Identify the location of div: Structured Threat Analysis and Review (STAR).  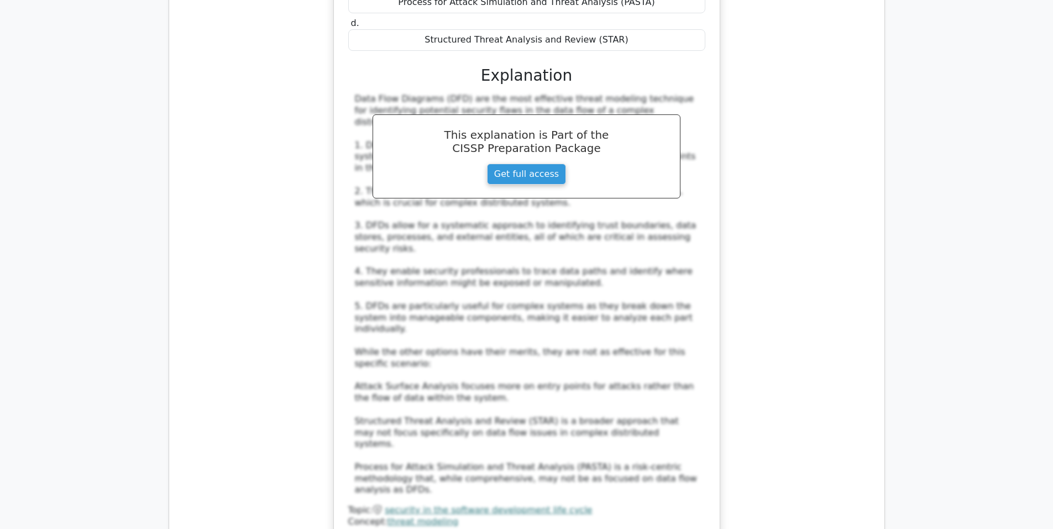
(527, 40).